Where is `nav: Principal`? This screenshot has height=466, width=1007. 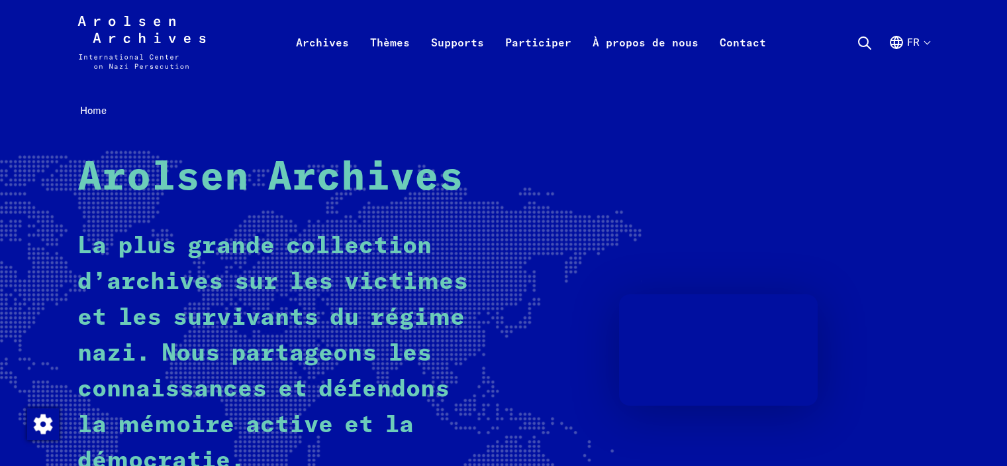 nav: Principal is located at coordinates (531, 42).